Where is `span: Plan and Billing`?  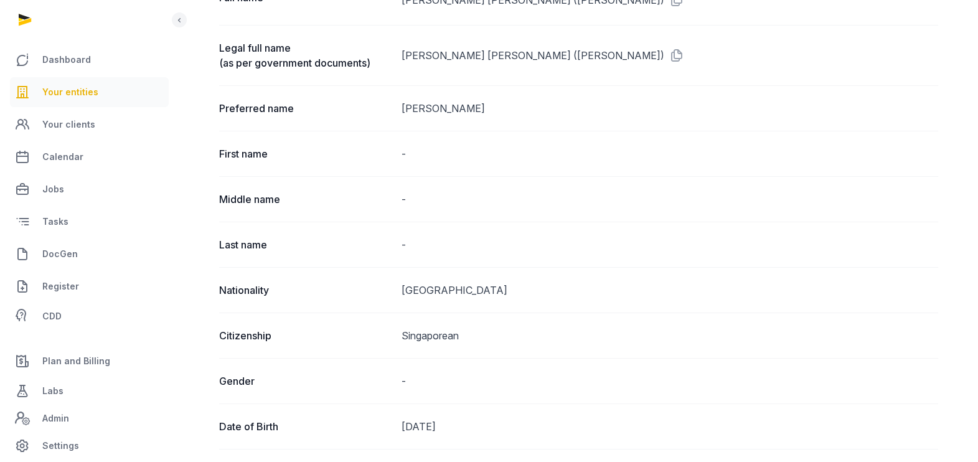 span: Plan and Billing is located at coordinates (76, 361).